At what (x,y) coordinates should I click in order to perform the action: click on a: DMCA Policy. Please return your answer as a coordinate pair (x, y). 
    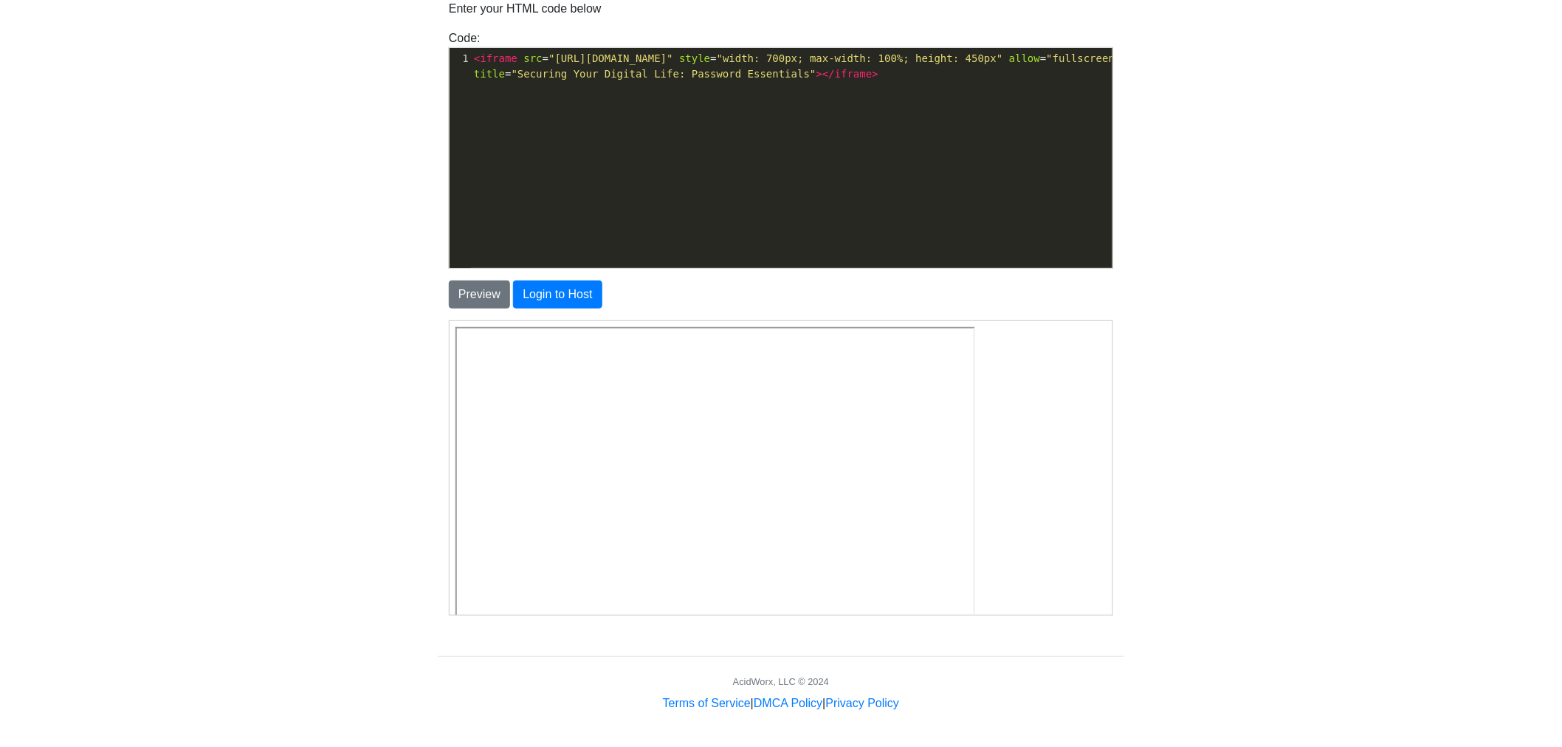
    Looking at the image, I should click on (788, 703).